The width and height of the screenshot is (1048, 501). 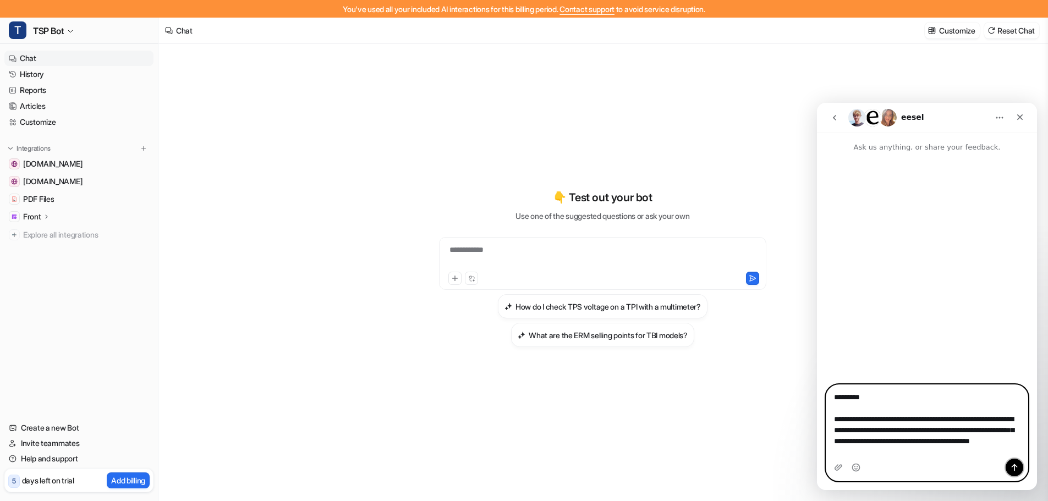 I want to click on button: Upload attachment, so click(x=21, y=365).